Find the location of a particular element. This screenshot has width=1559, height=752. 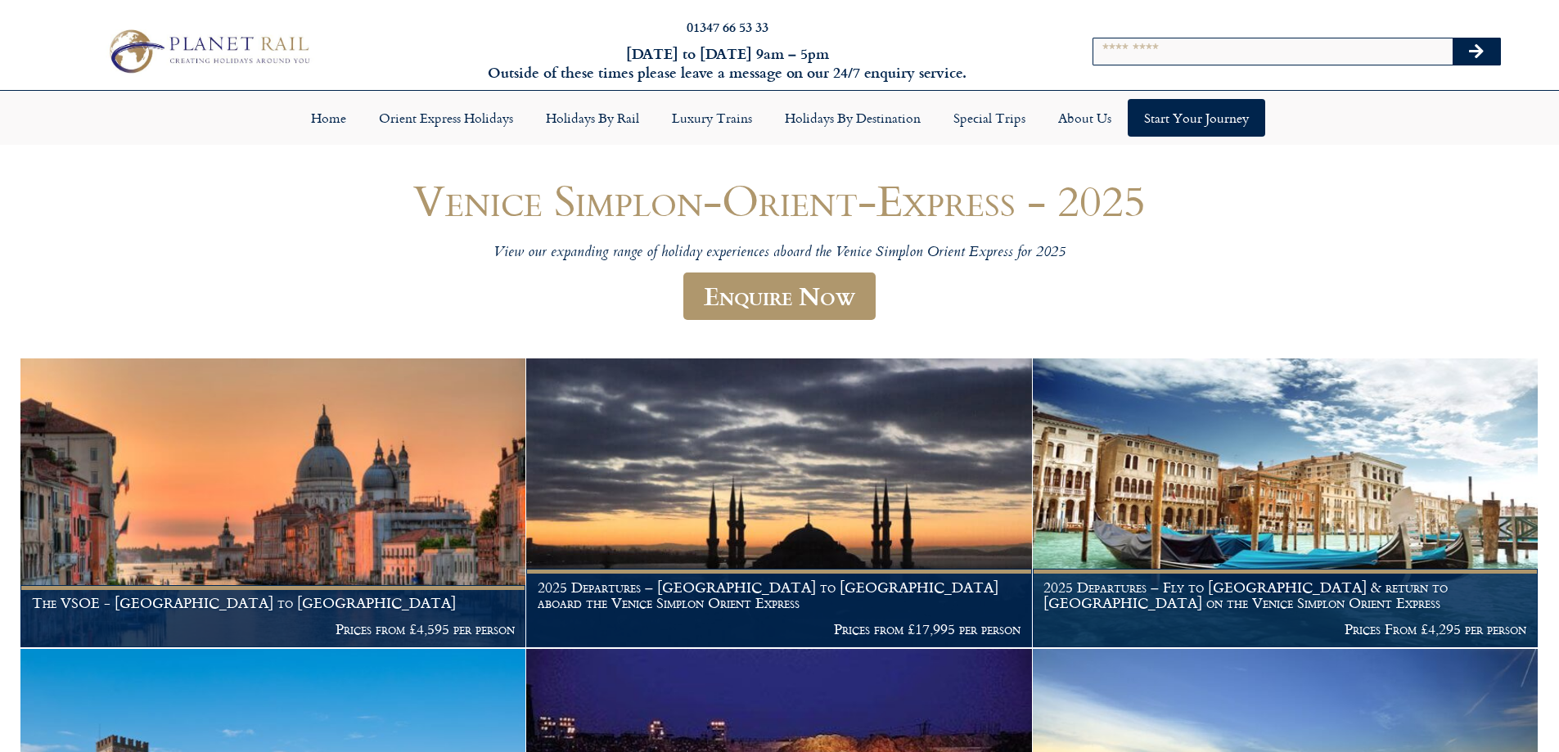

a: Enquire Now is located at coordinates (779, 296).